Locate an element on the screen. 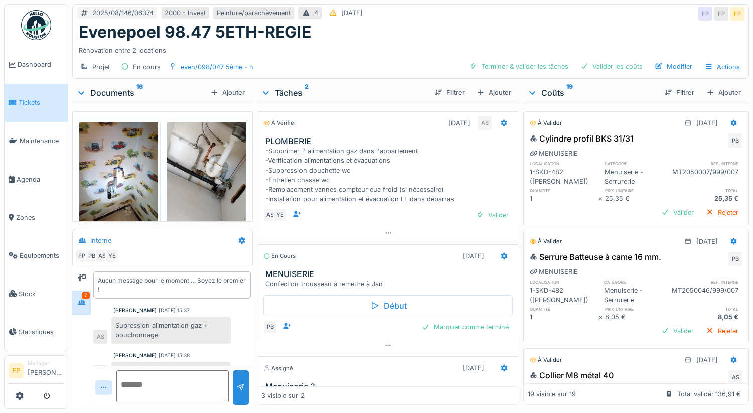 This screenshot has height=413, width=753. h6: quantité is located at coordinates (564, 309).